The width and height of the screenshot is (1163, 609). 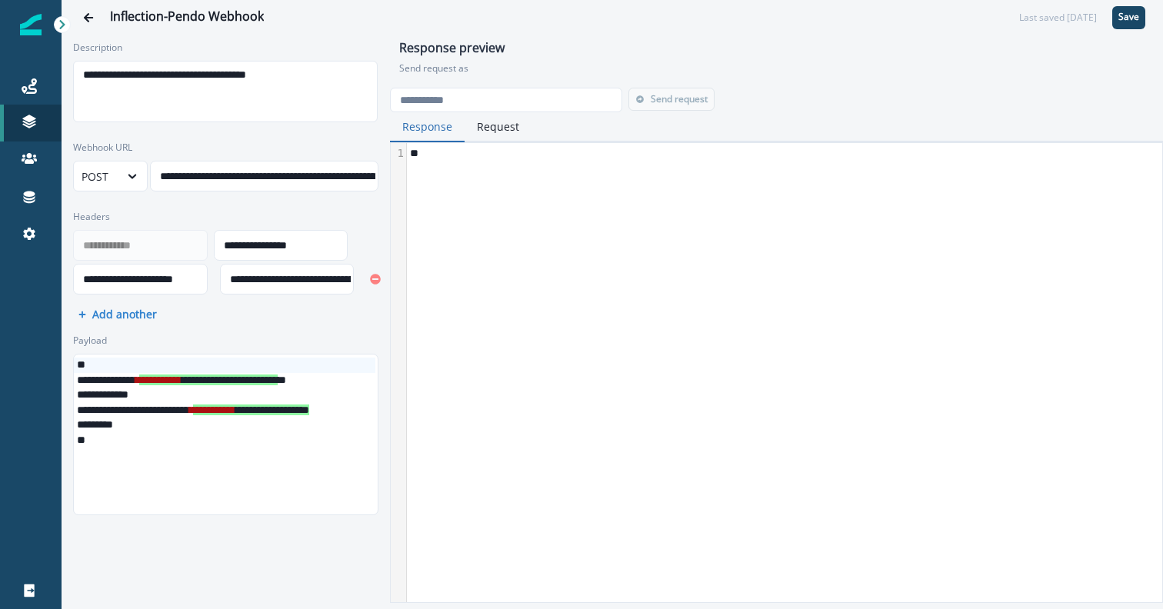 What do you see at coordinates (125, 314) in the screenshot?
I see `p: Add another` at bounding box center [125, 314].